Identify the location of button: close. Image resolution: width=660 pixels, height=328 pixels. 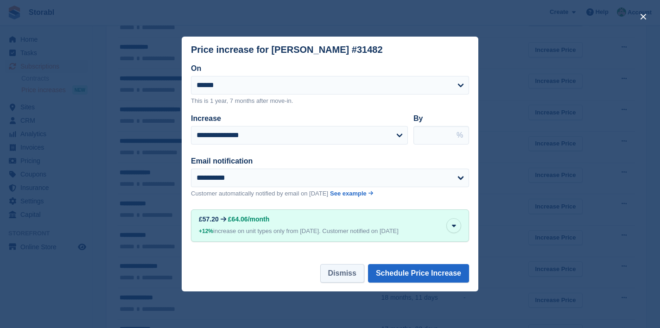
(644, 17).